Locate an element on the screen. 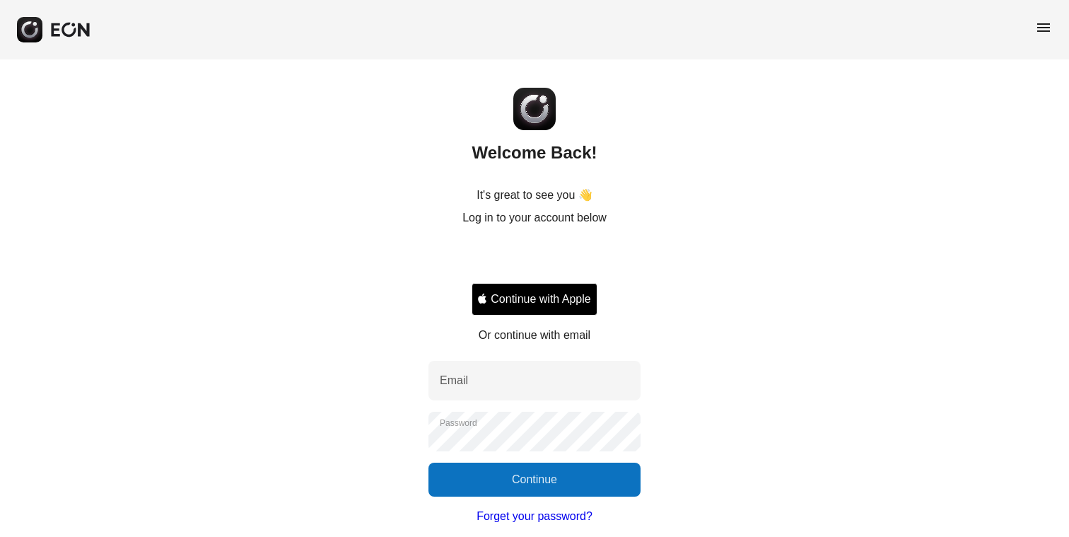 The width and height of the screenshot is (1069, 537). button: Continue is located at coordinates (534, 479).